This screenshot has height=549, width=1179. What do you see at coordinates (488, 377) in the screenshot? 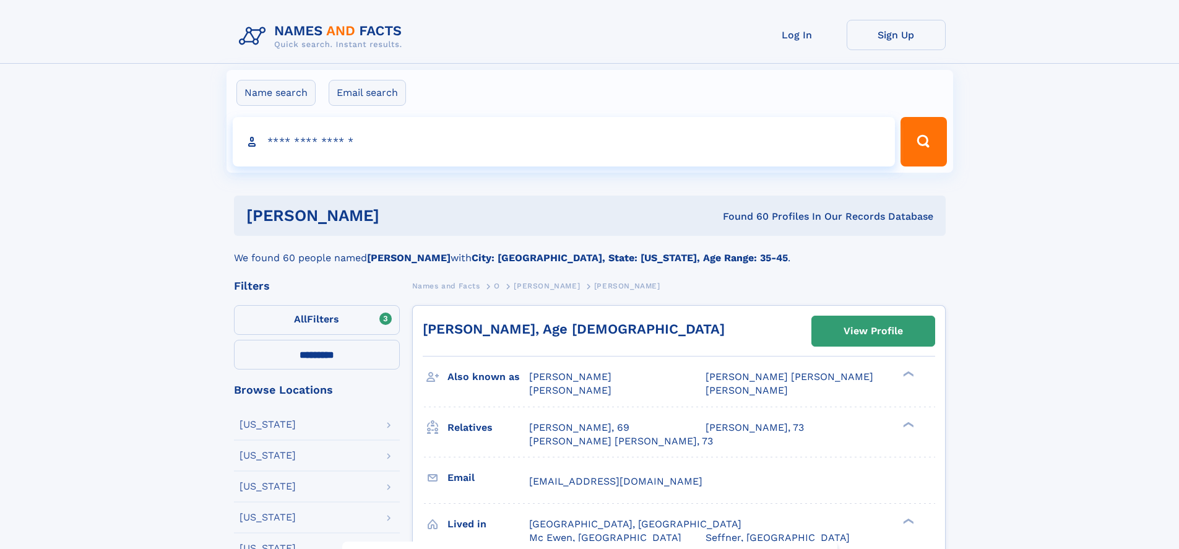
I see `h3: Also known as` at bounding box center [488, 377].